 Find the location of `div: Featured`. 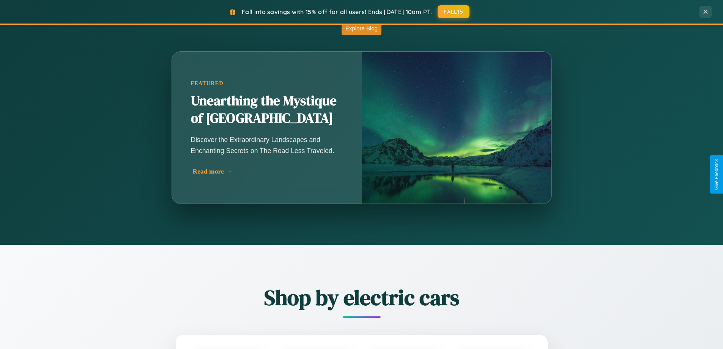

div: Featured is located at coordinates (267, 83).